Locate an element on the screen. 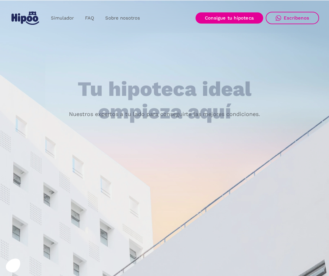 The width and height of the screenshot is (329, 276). a: Escríbenos is located at coordinates (292, 18).